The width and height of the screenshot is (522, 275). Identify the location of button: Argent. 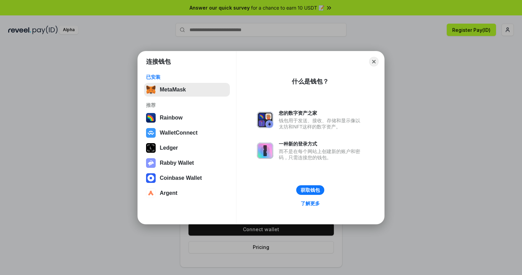
(187, 193).